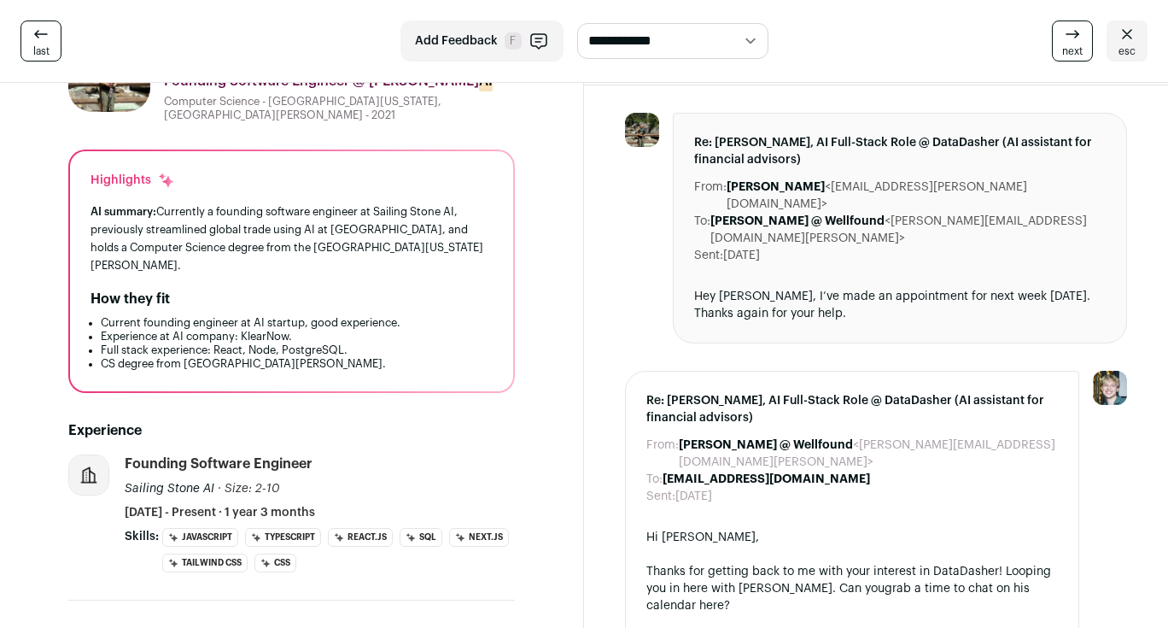  Describe the element at coordinates (130, 299) in the screenshot. I see `h2: How they fit` at that location.